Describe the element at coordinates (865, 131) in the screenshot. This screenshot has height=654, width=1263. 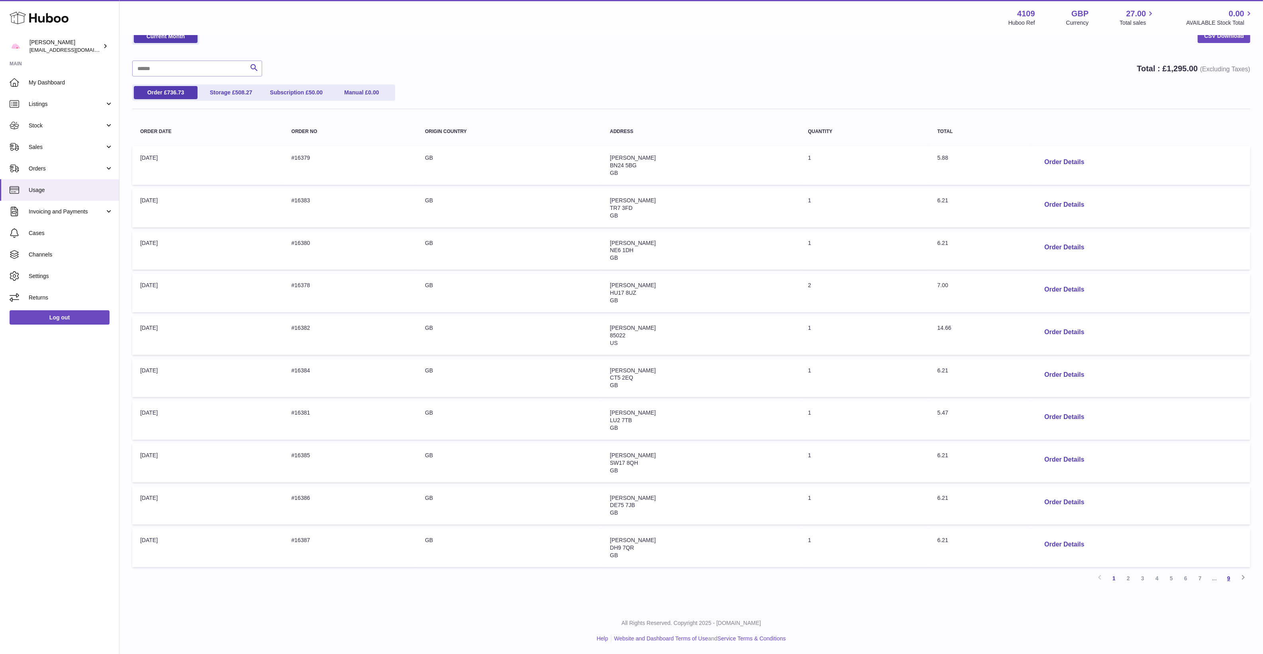
I see `th: Quantity` at that location.